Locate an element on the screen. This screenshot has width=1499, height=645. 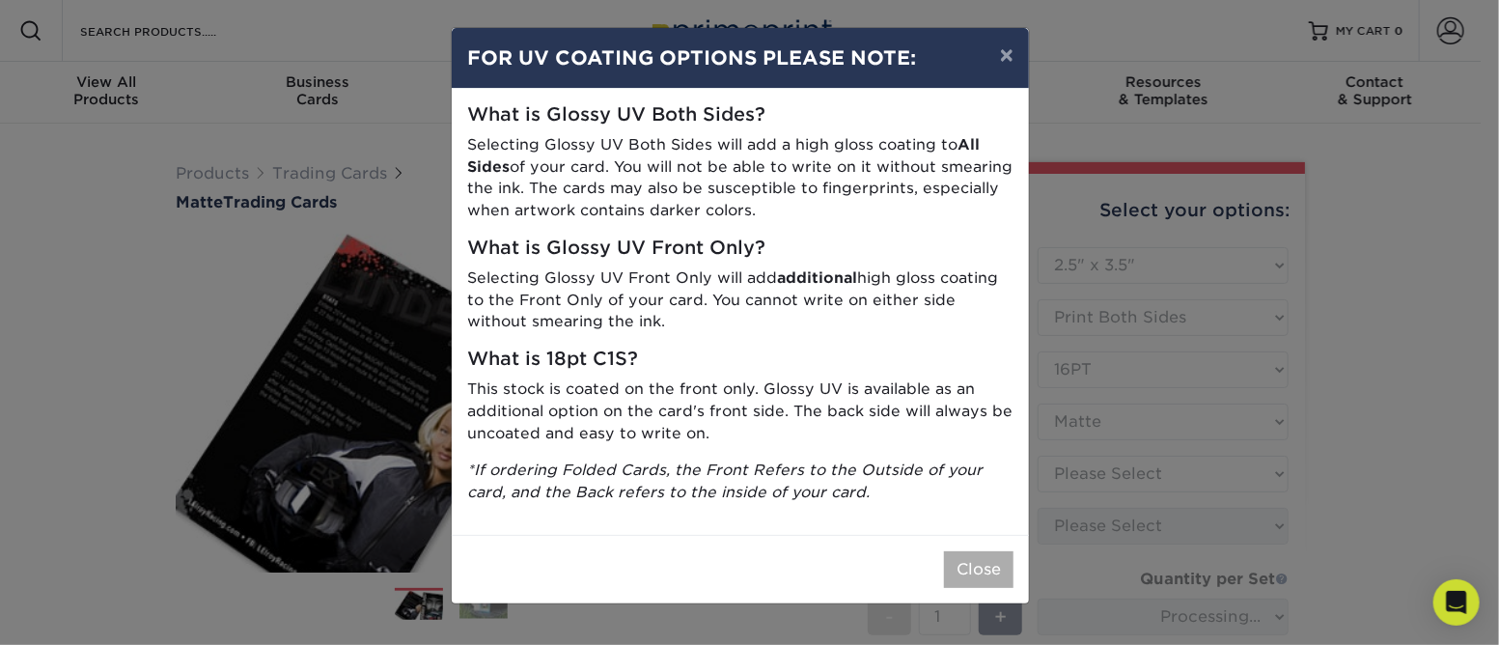
p: Selecting Glossy UV Front Only will add high gloss coating to the Front Only of your card. You ca... is located at coordinates (741, 300).